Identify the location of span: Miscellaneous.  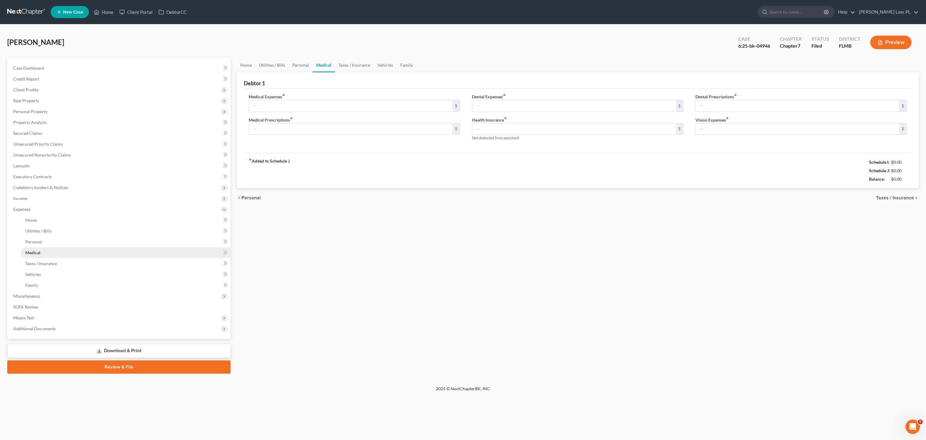
(27, 296).